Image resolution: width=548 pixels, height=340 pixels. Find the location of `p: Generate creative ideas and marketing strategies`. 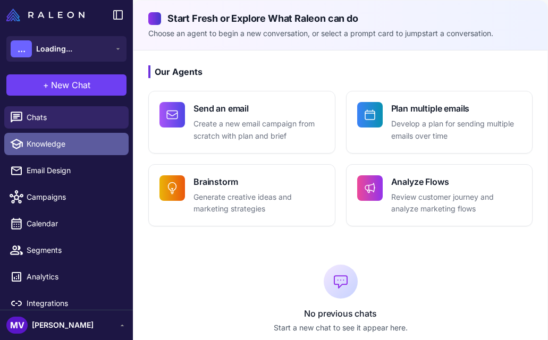

p: Generate creative ideas and marketing strategies is located at coordinates (259, 204).